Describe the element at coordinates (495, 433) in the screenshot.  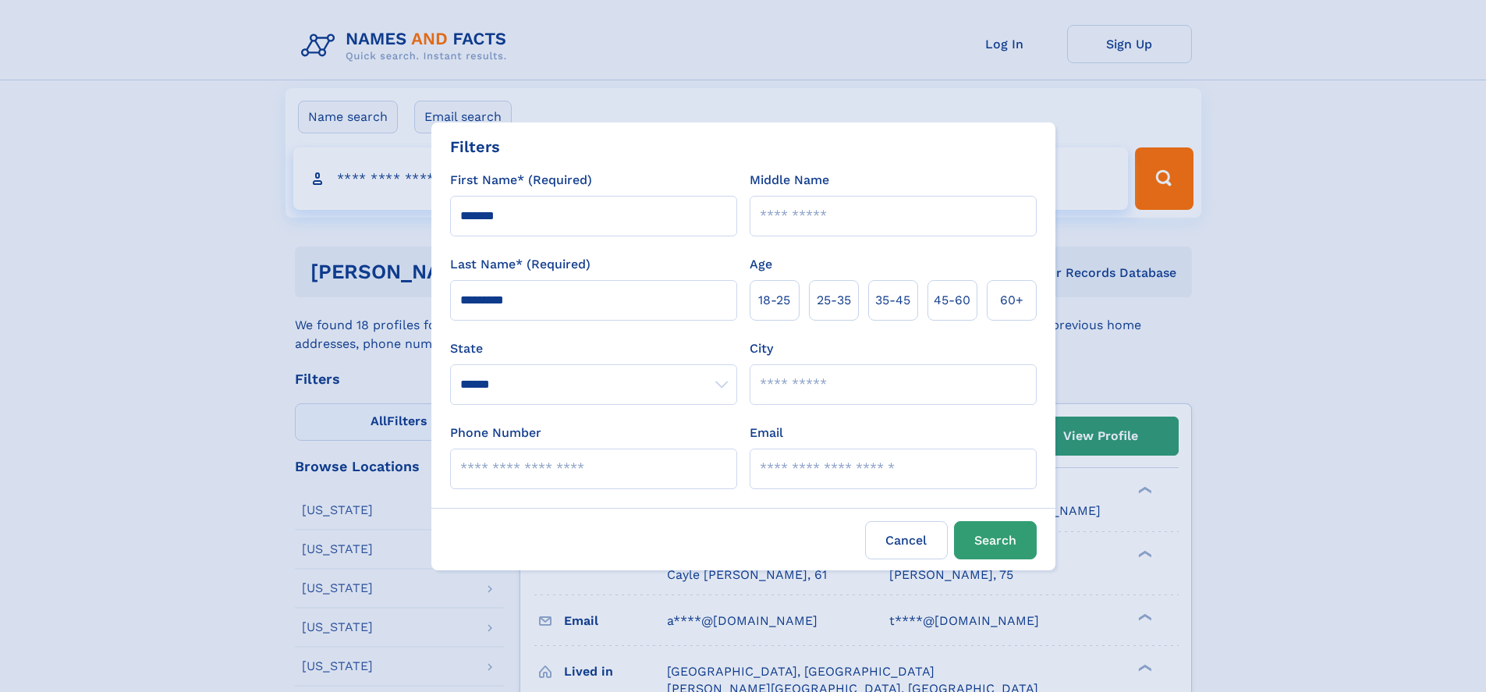
I see `label: Phone Number` at that location.